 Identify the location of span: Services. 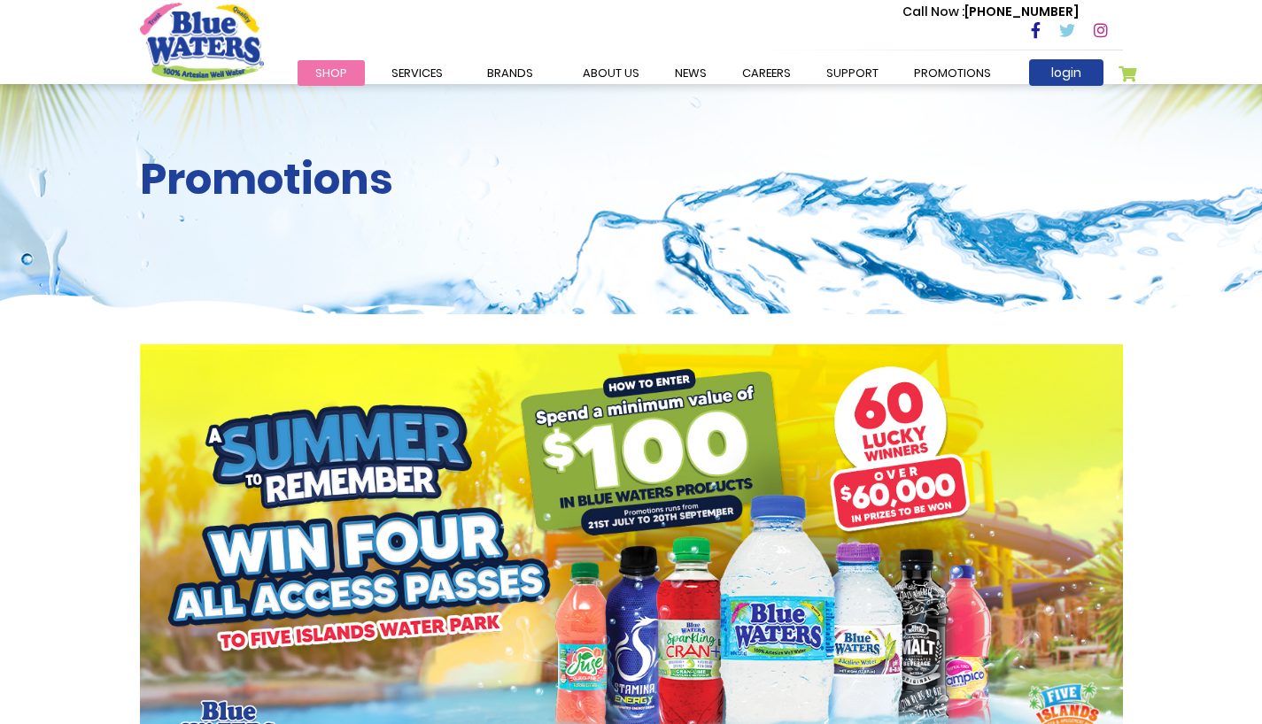
(417, 73).